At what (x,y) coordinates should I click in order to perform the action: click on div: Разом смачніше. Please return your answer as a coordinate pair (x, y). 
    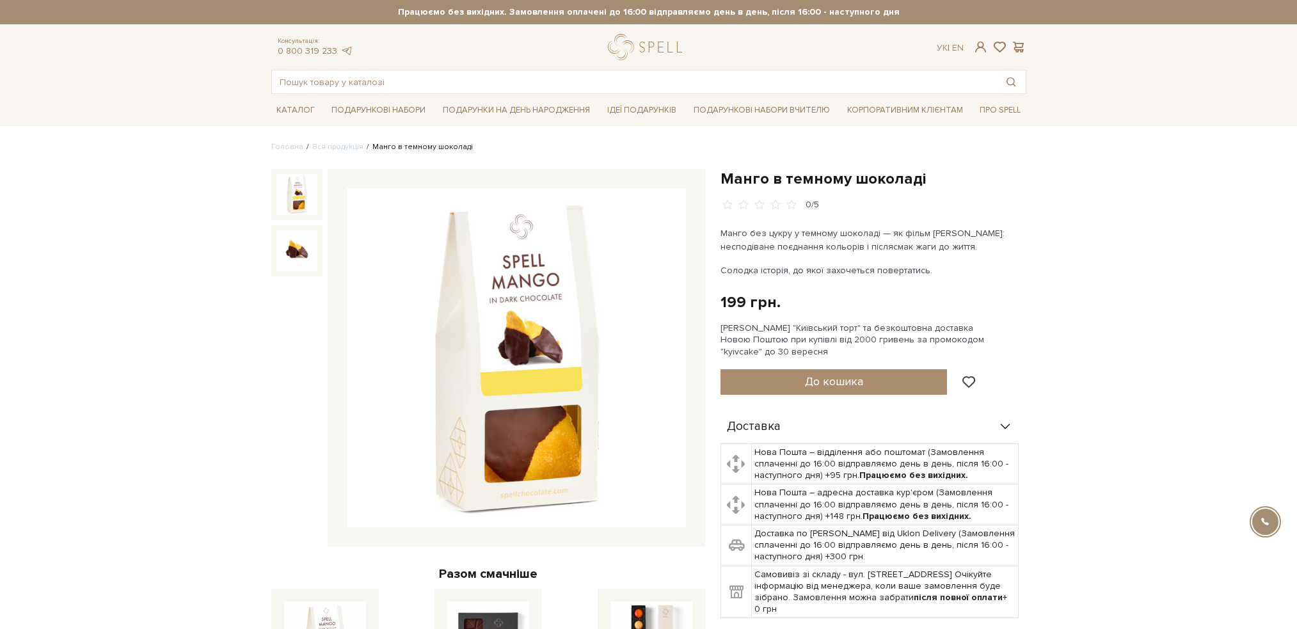
    Looking at the image, I should click on (488, 574).